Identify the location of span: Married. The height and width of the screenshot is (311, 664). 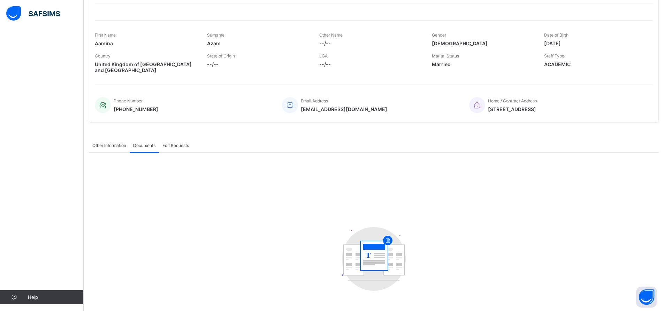
(483, 64).